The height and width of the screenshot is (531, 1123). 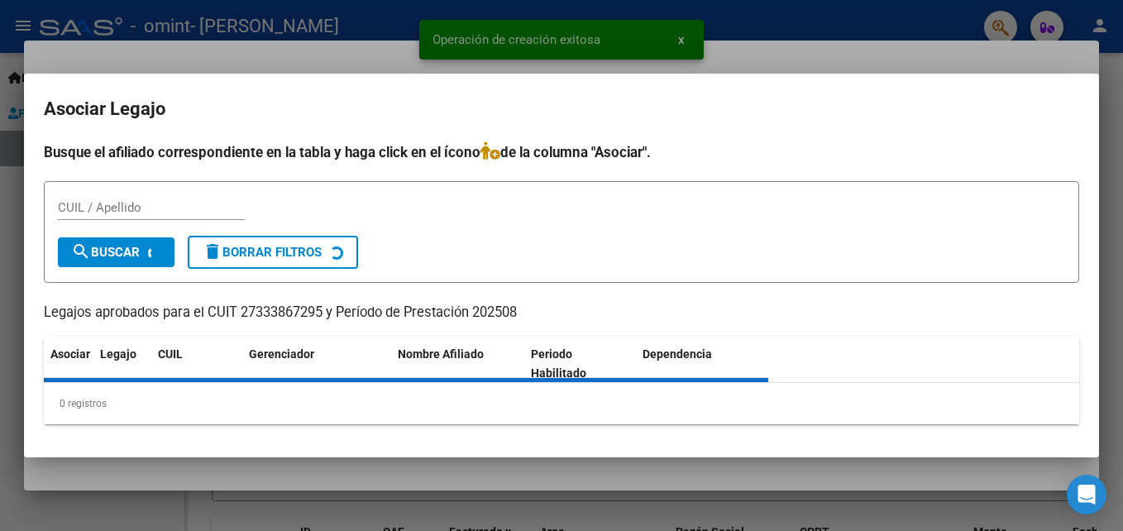 I want to click on button: Buscar, so click(x=116, y=252).